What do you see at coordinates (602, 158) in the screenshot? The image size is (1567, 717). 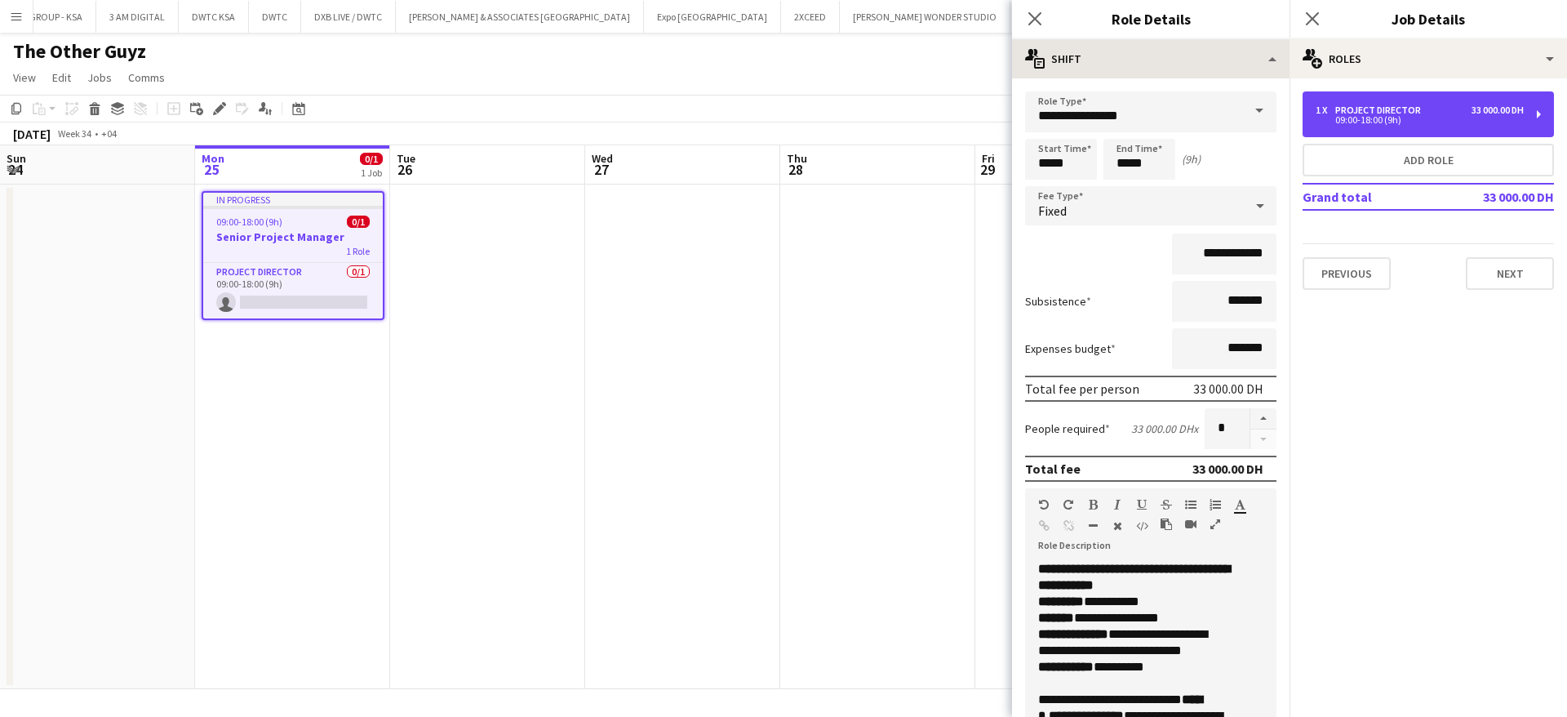 I see `span: Wed` at bounding box center [602, 158].